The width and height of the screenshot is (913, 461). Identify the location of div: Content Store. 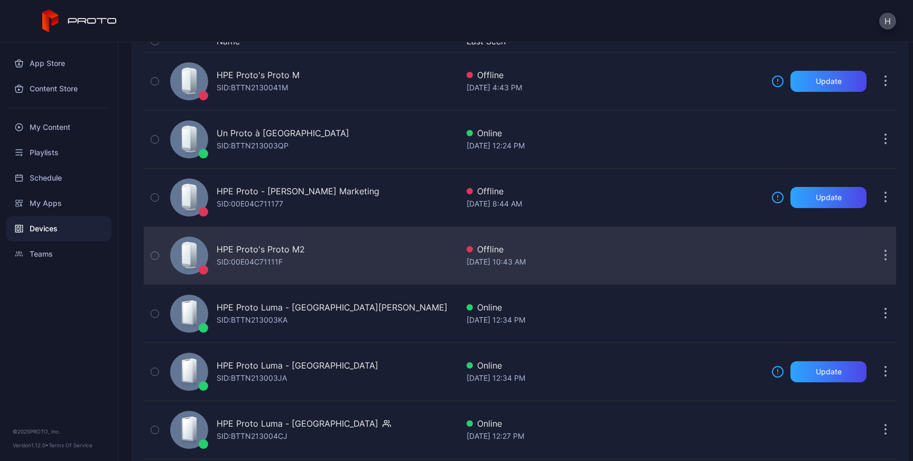
(59, 89).